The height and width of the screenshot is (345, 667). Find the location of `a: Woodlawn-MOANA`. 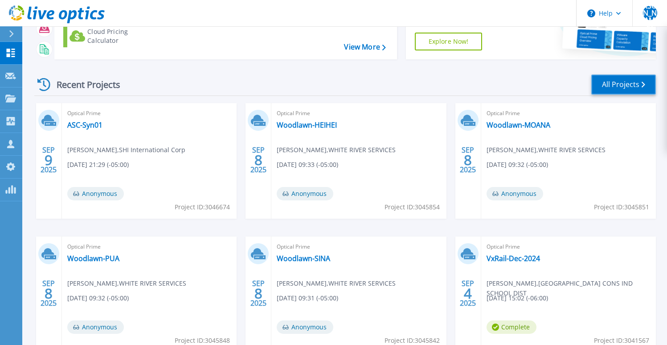

a: Woodlawn-MOANA is located at coordinates (519, 125).